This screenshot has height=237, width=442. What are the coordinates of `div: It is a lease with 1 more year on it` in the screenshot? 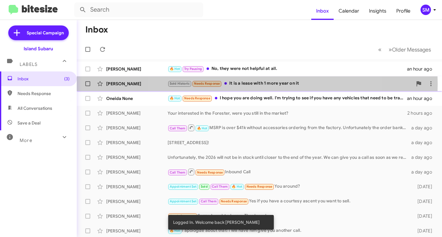 It's located at (290, 83).